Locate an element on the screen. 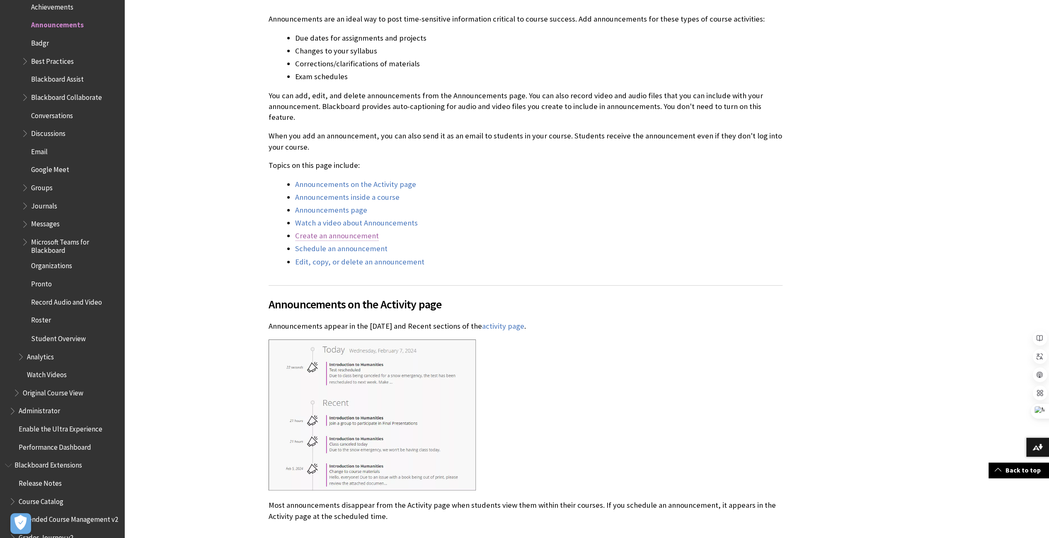  li: Exam schedules is located at coordinates (539, 77).